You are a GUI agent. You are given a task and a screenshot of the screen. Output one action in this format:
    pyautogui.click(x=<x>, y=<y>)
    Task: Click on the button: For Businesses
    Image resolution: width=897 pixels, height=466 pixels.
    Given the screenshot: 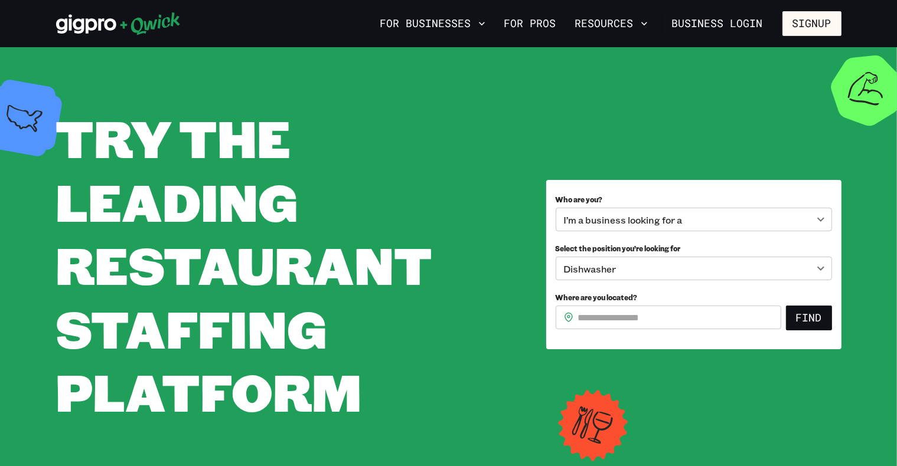 What is the action you would take?
    pyautogui.click(x=433, y=24)
    